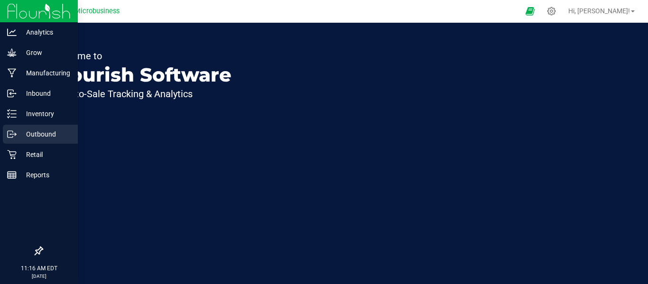 The height and width of the screenshot is (284, 648). What do you see at coordinates (45, 93) in the screenshot?
I see `p: Inbound` at bounding box center [45, 93].